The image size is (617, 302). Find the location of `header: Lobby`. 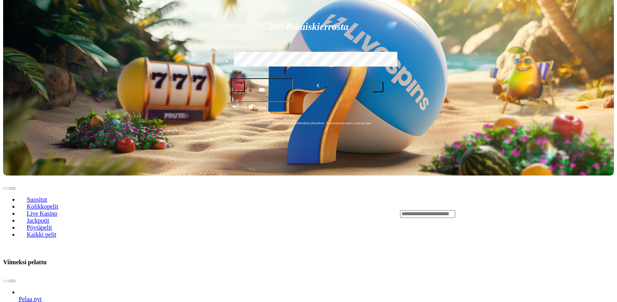

header: Lobby is located at coordinates (308, 214).